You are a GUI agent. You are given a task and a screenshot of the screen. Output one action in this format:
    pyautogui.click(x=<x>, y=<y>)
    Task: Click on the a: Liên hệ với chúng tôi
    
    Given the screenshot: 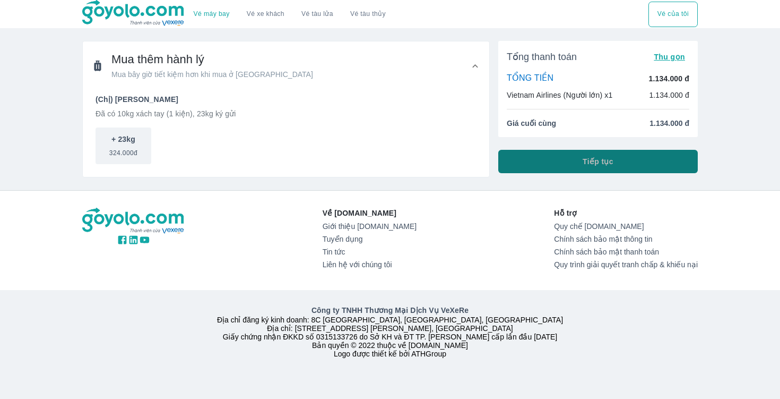 What is the action you would take?
    pyautogui.click(x=369, y=264)
    